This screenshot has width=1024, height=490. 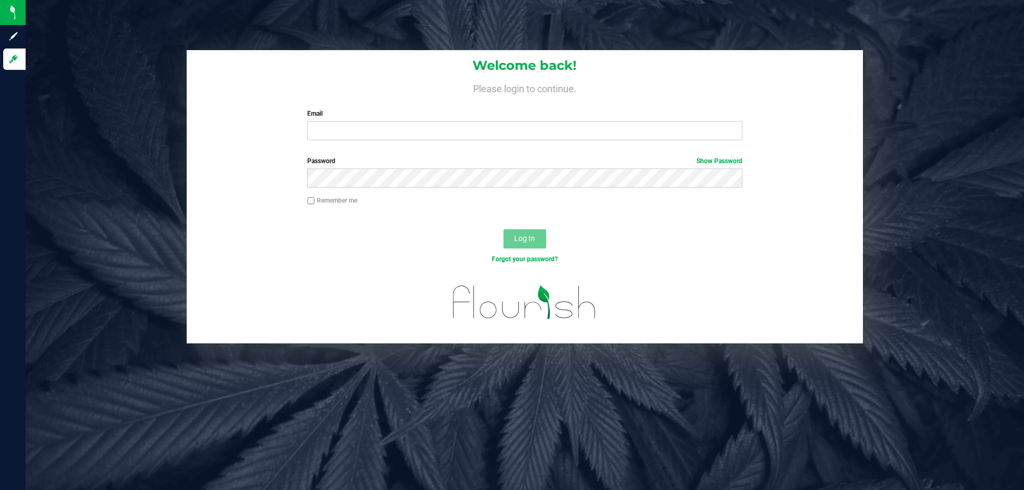 I want to click on input: Remember me, so click(x=311, y=201).